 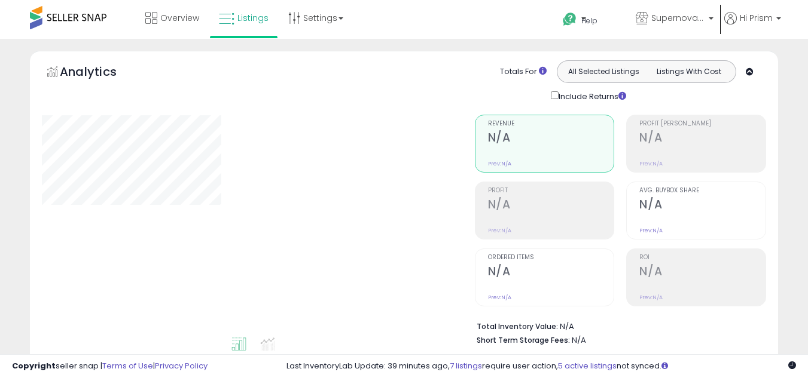 I want to click on button: Listings With Cost, so click(x=689, y=72).